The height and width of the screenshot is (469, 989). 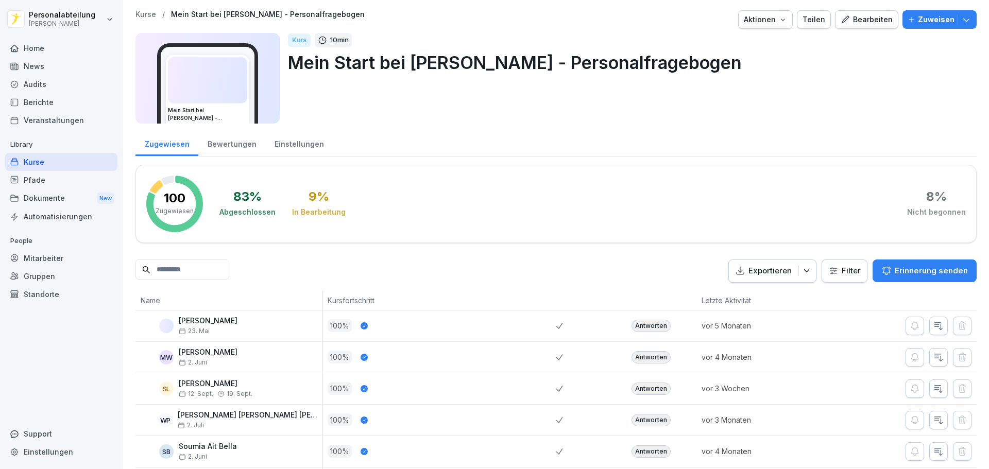 What do you see at coordinates (61, 180) in the screenshot?
I see `a: Pfade` at bounding box center [61, 180].